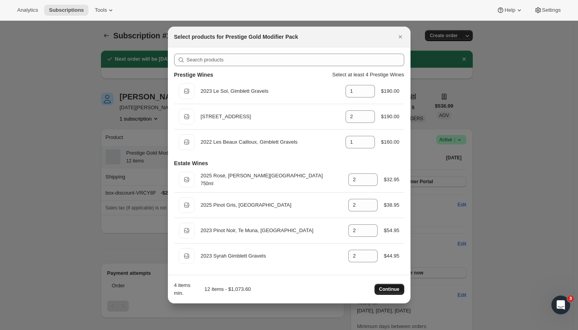 This screenshot has width=578, height=330. Describe the element at coordinates (236, 37) in the screenshot. I see `h2: Select products for Prestige Gold Modifier Pack` at that location.